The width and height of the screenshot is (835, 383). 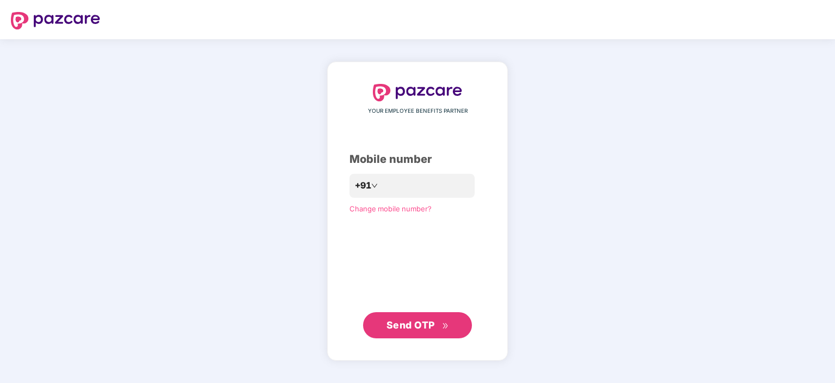 I want to click on div: Mobile number, so click(x=418, y=159).